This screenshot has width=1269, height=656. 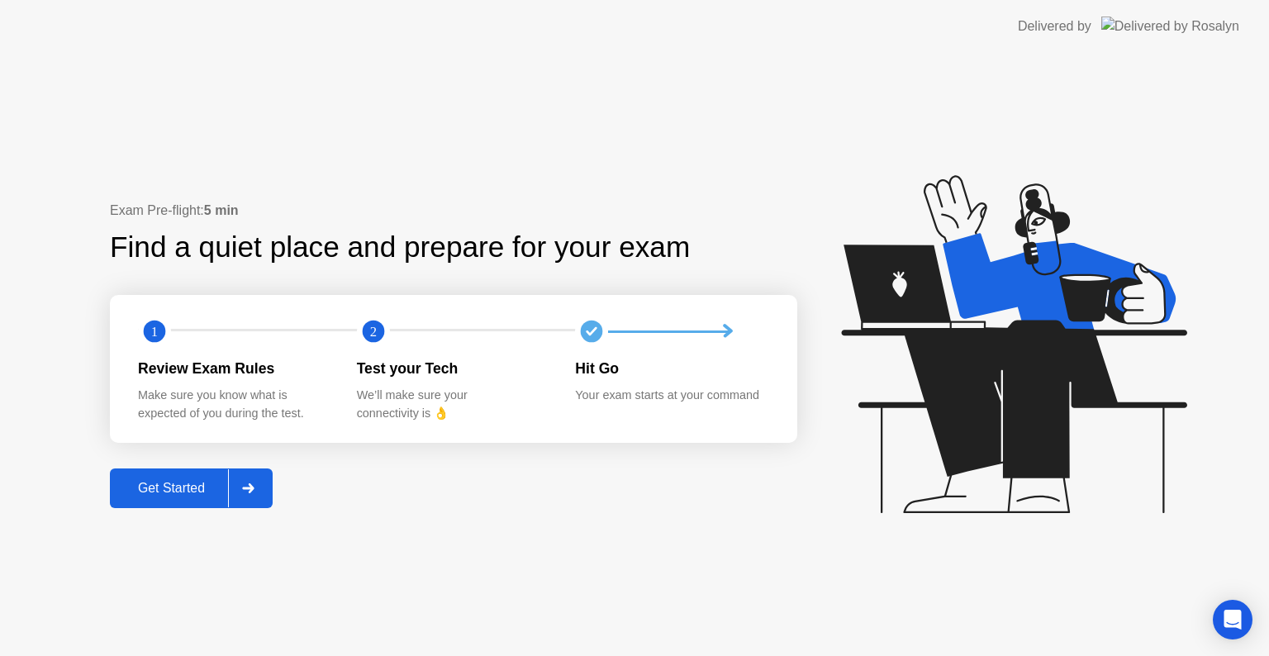 What do you see at coordinates (453, 404) in the screenshot?
I see `div: We’ll make sure your connectivity is 👌` at bounding box center [453, 404].